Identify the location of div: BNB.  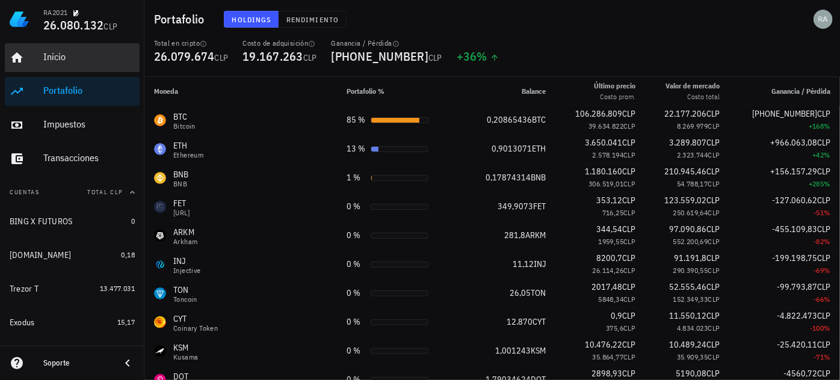
(181, 174).